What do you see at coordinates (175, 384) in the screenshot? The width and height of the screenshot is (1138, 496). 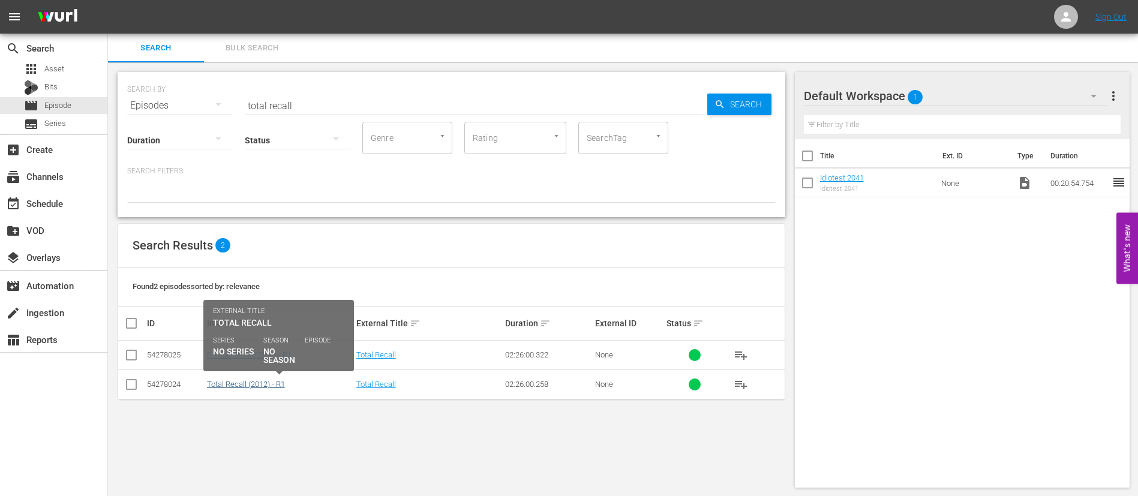 I see `div: 54278024` at bounding box center [175, 384].